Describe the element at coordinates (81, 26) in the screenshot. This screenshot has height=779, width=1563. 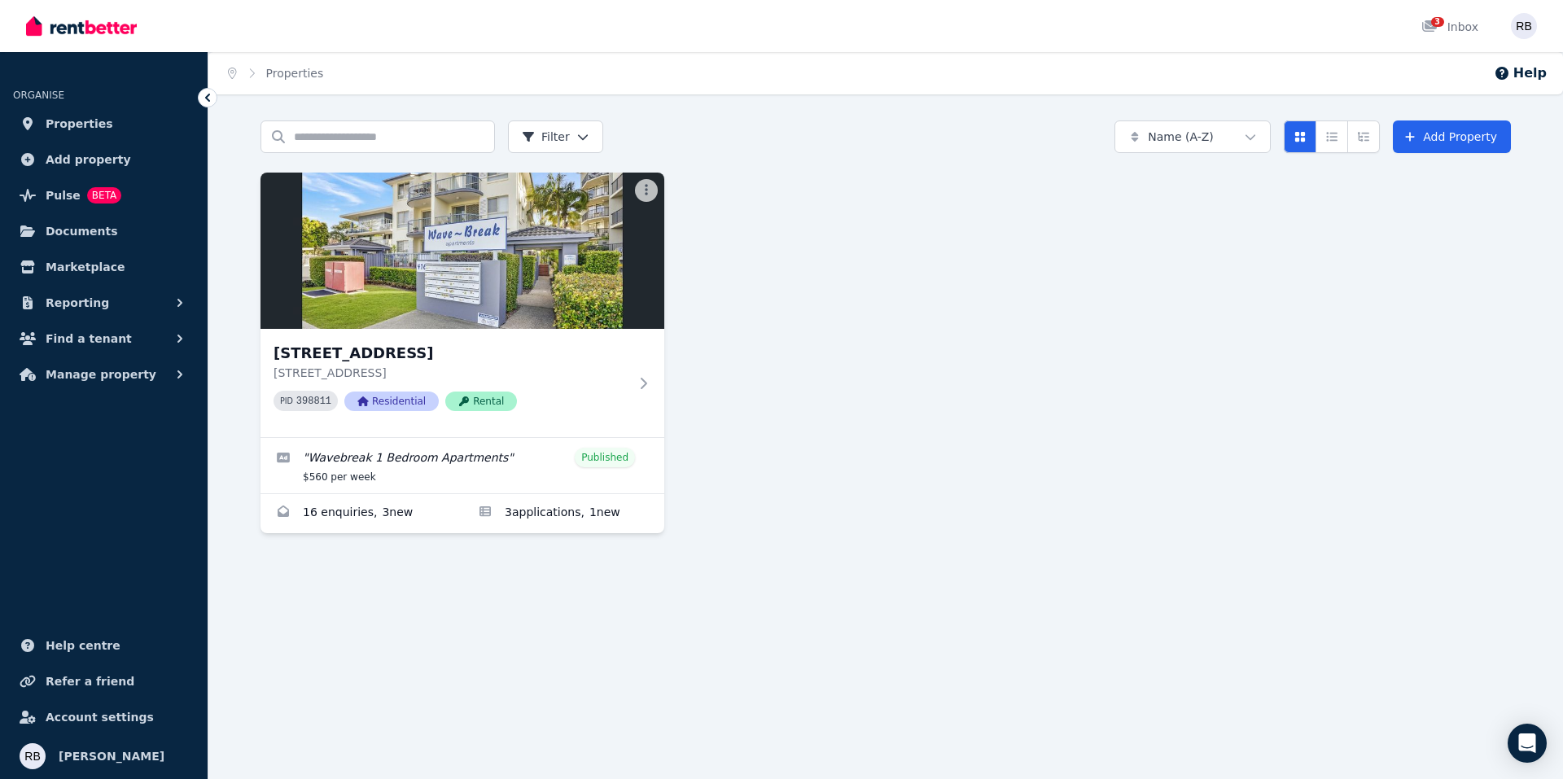
I see `img: RentBetter` at that location.